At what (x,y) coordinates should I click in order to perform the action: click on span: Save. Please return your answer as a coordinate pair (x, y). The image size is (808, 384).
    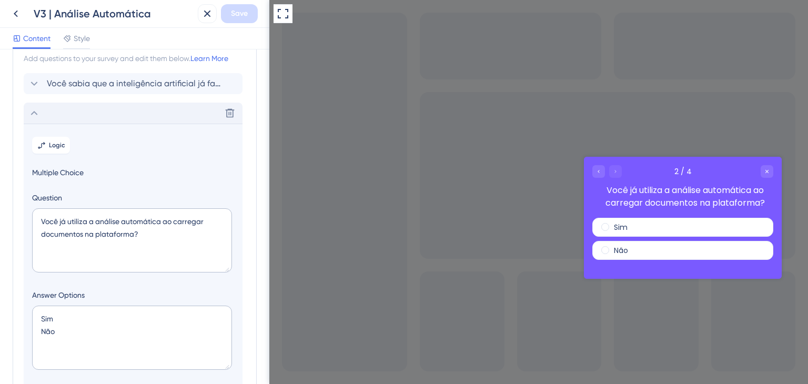
    Looking at the image, I should click on (239, 14).